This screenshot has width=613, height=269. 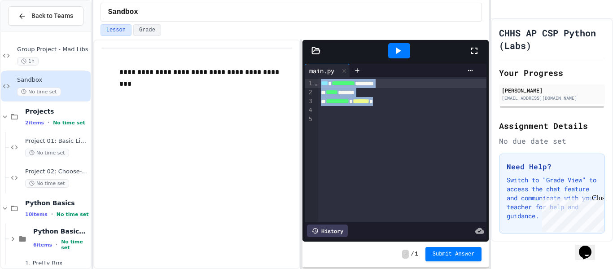 What do you see at coordinates (552, 126) in the screenshot?
I see `h2: Assignment Details` at bounding box center [552, 126].